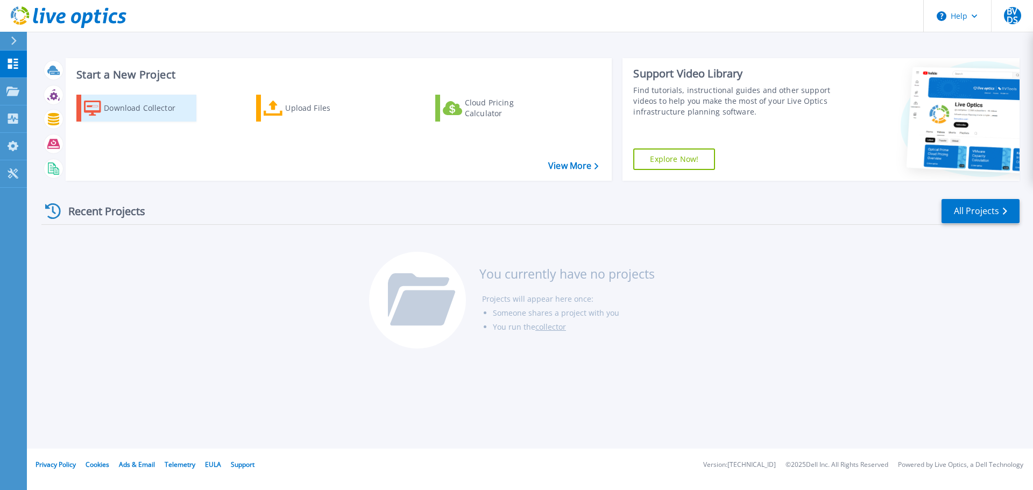 The width and height of the screenshot is (1033, 490). Describe the element at coordinates (574, 313) in the screenshot. I see `li: Someone shares a project with you` at that location.